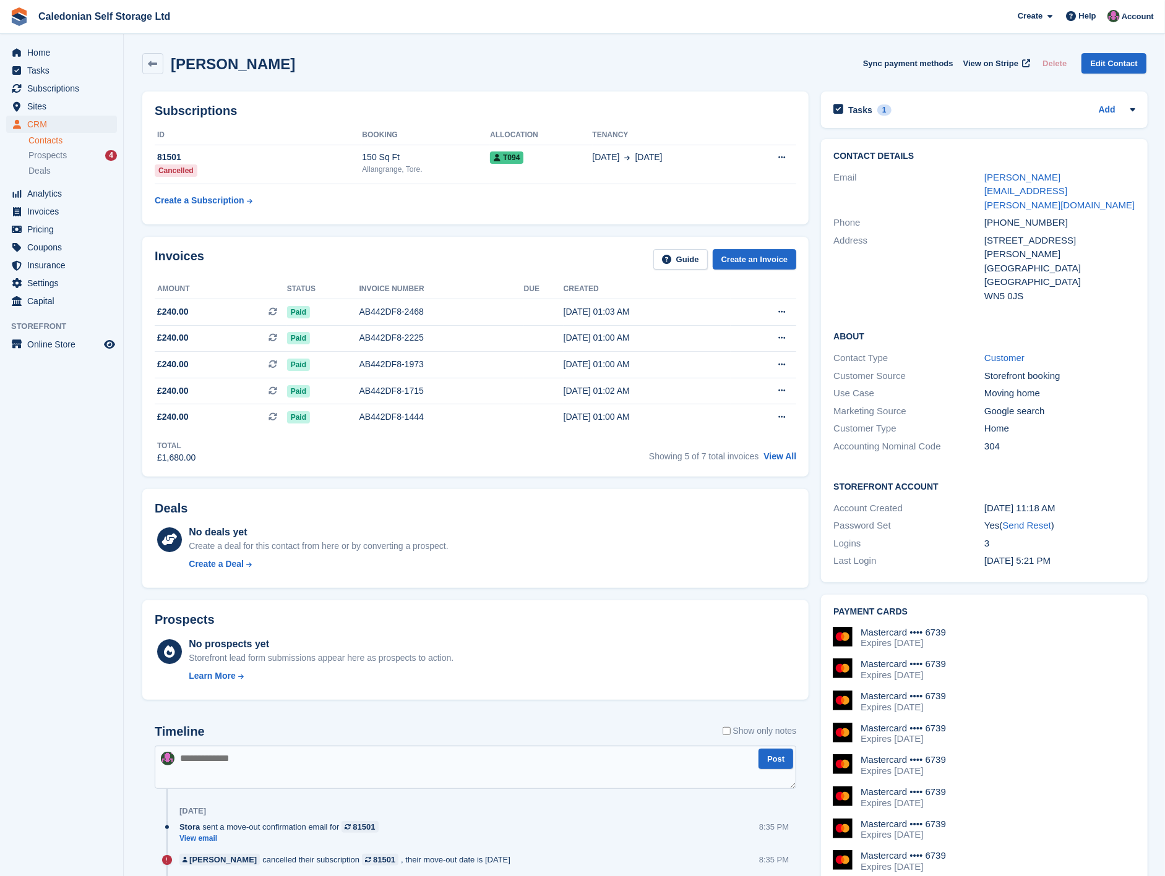 This screenshot has width=1165, height=876. I want to click on time: 2025-09-21 16:21:33 UTC, so click(1017, 560).